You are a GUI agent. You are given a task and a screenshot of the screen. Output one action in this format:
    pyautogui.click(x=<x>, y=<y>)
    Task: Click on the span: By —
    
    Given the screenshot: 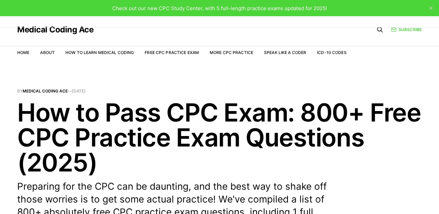 What is the action you would take?
    pyautogui.click(x=220, y=91)
    